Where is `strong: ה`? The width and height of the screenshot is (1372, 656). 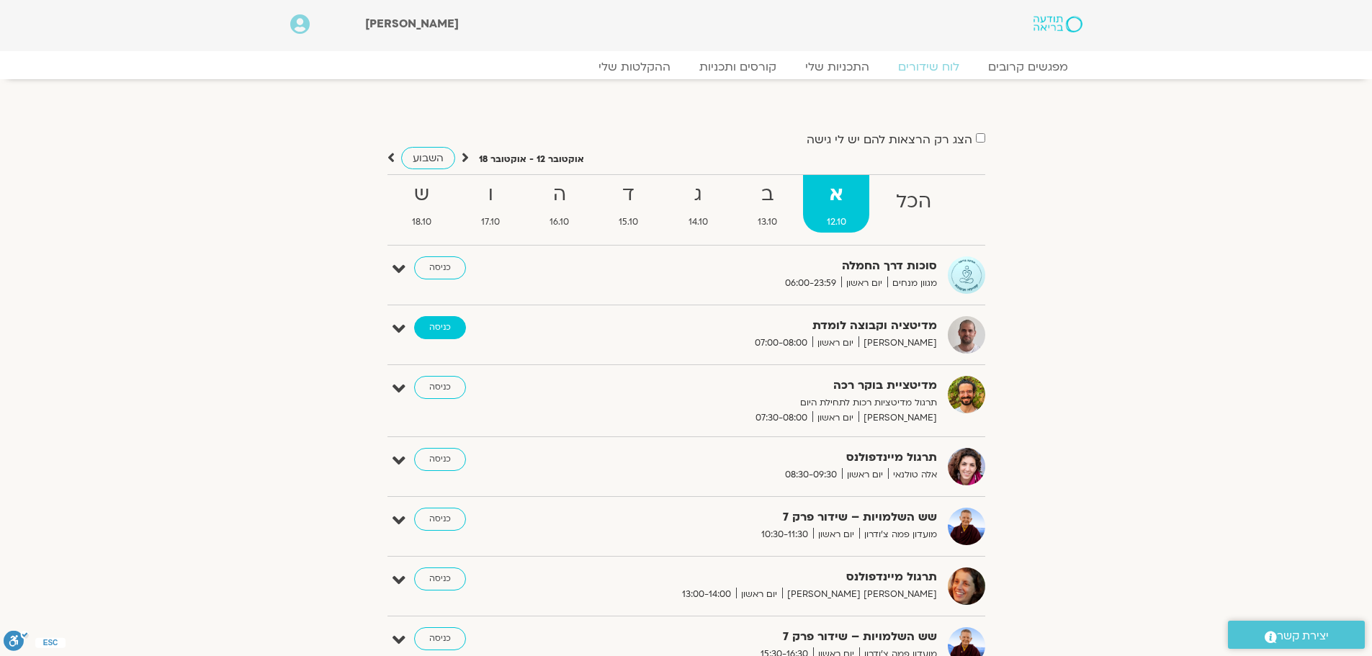 strong: ה is located at coordinates (560, 194).